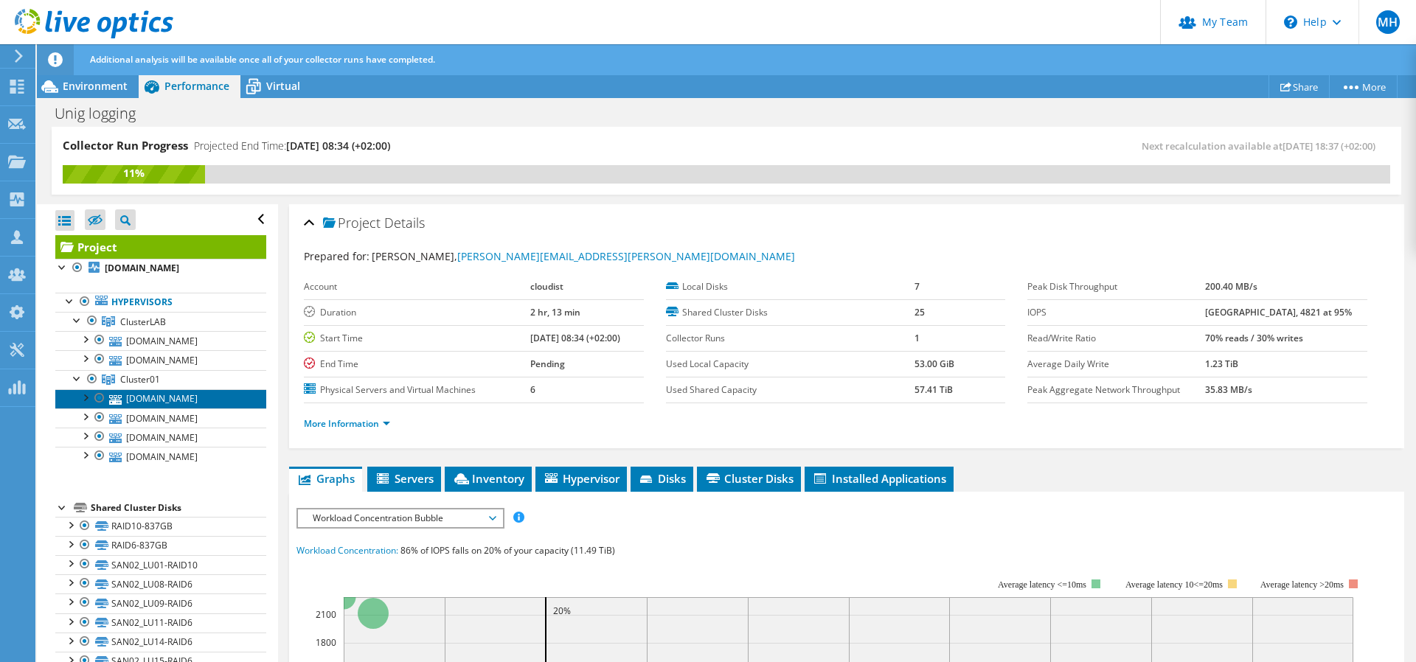 The image size is (1416, 662). Describe the element at coordinates (161, 247) in the screenshot. I see `a: Project` at that location.